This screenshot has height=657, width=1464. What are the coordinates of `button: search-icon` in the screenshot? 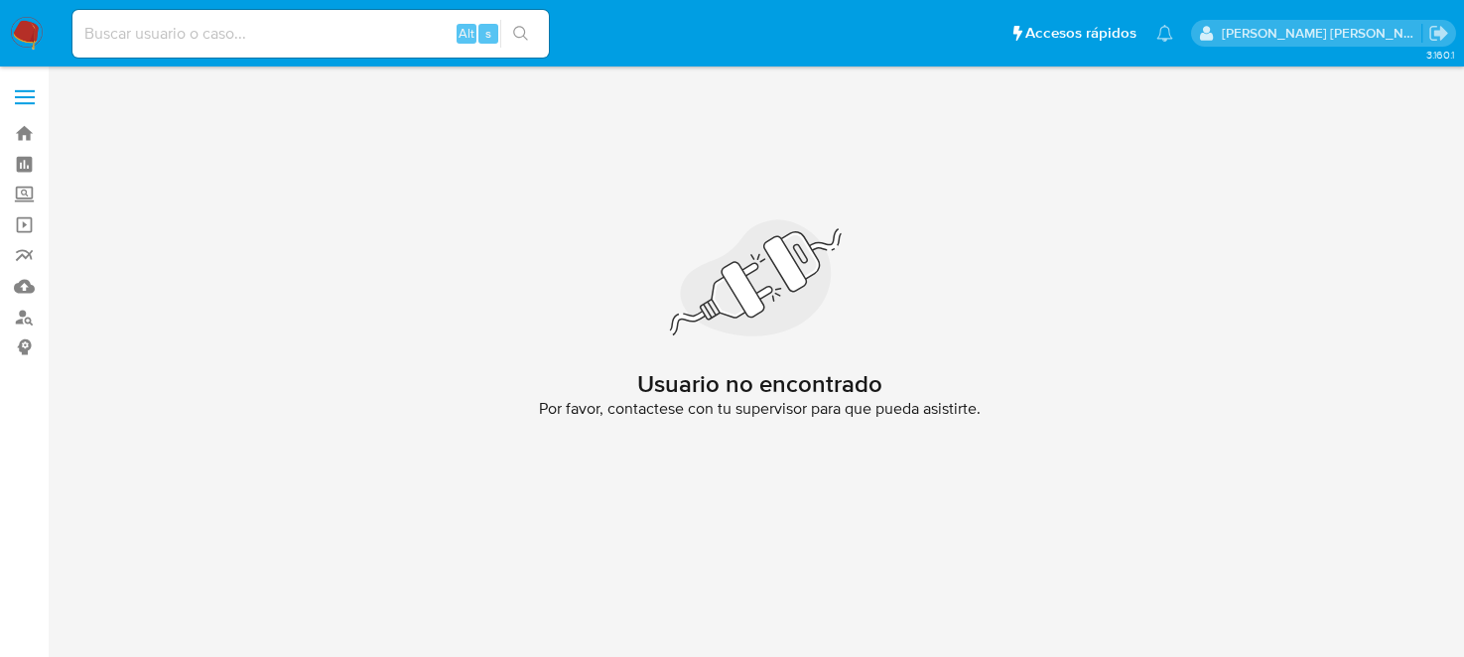 It's located at (520, 34).